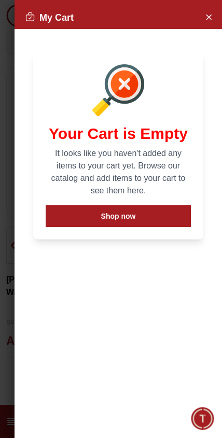 This screenshot has width=222, height=438. Describe the element at coordinates (118, 134) in the screenshot. I see `h1: Your Cart is Empty` at that location.